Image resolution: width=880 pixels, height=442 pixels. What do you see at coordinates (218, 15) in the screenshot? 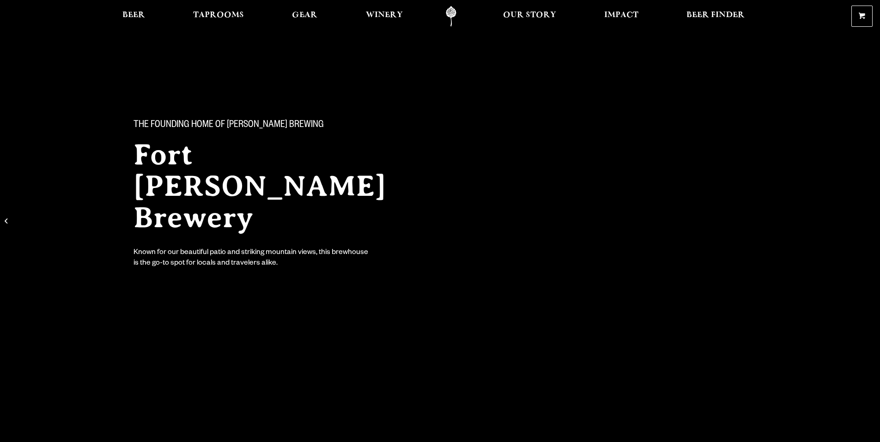
I see `span: Taprooms` at bounding box center [218, 15].